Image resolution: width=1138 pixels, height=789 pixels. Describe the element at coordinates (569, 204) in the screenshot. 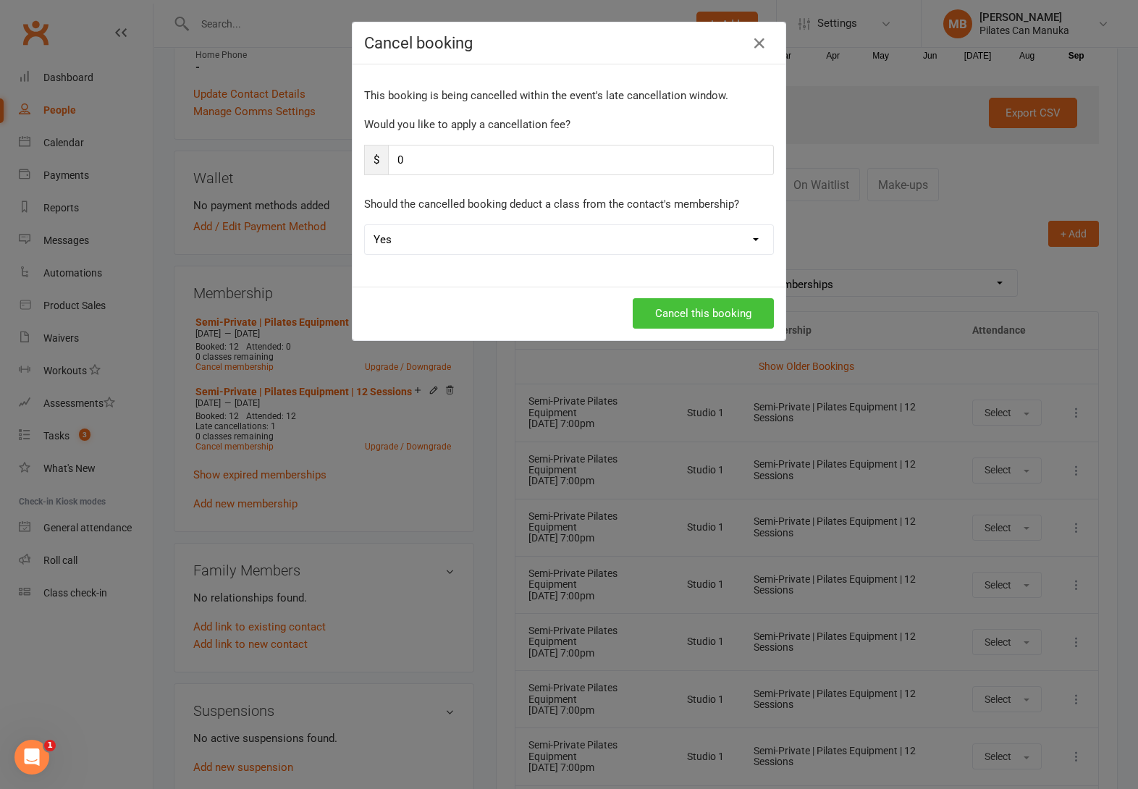

I see `p: Should the cancelled booking deduct a class from the contact's membership?` at that location.